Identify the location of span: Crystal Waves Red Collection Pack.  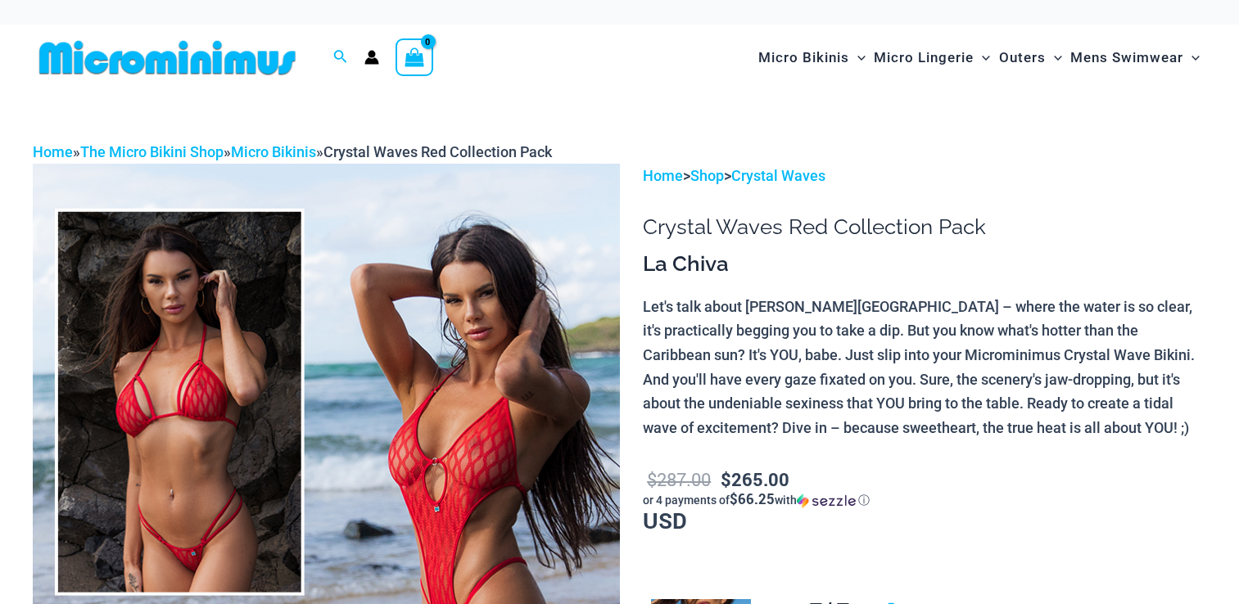
(437, 151).